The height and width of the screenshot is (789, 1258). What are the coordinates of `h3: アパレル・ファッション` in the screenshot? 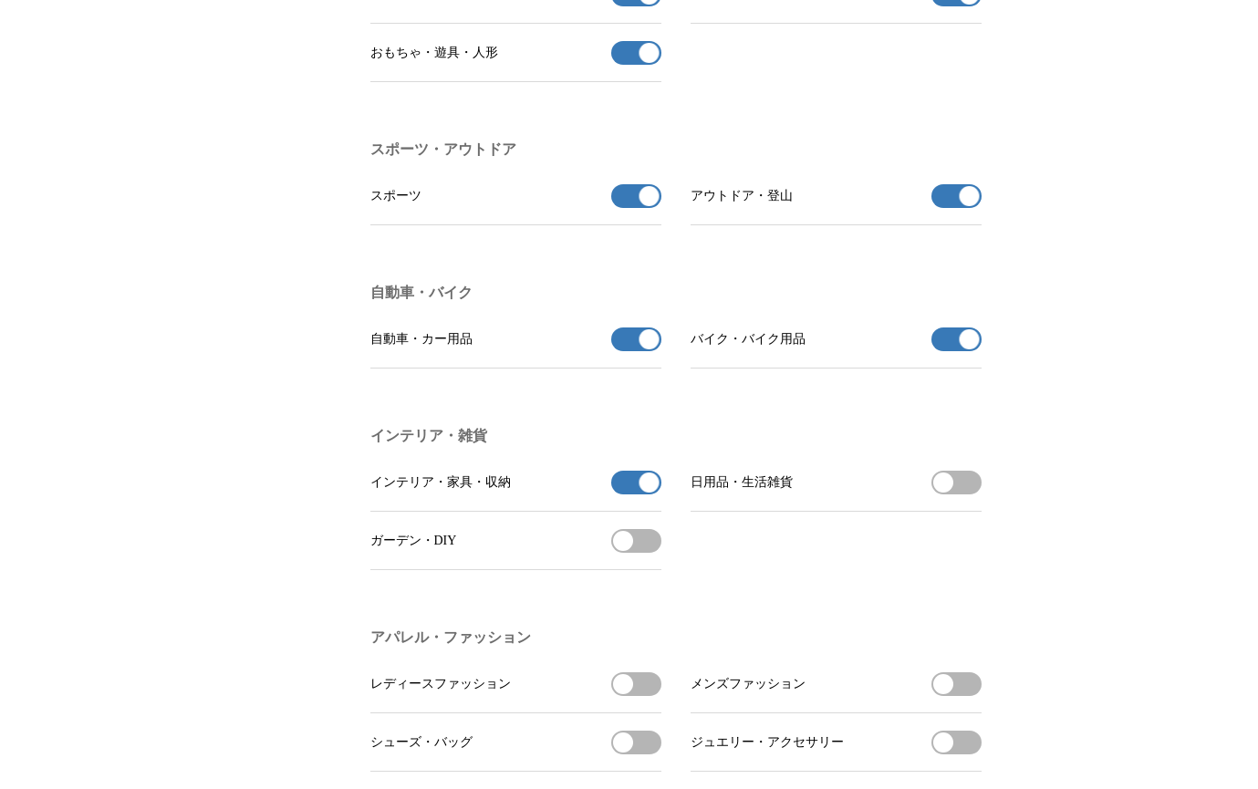 It's located at (676, 638).